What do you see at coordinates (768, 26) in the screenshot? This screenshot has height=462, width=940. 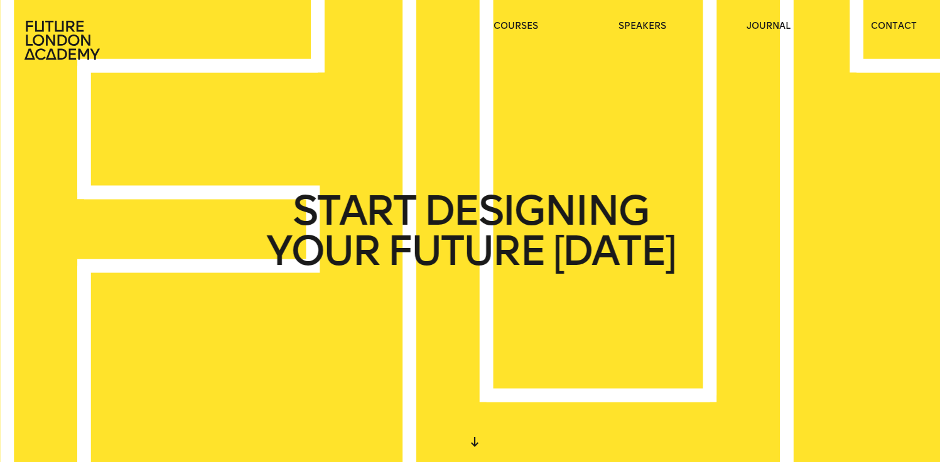 I see `a: journal` at bounding box center [768, 26].